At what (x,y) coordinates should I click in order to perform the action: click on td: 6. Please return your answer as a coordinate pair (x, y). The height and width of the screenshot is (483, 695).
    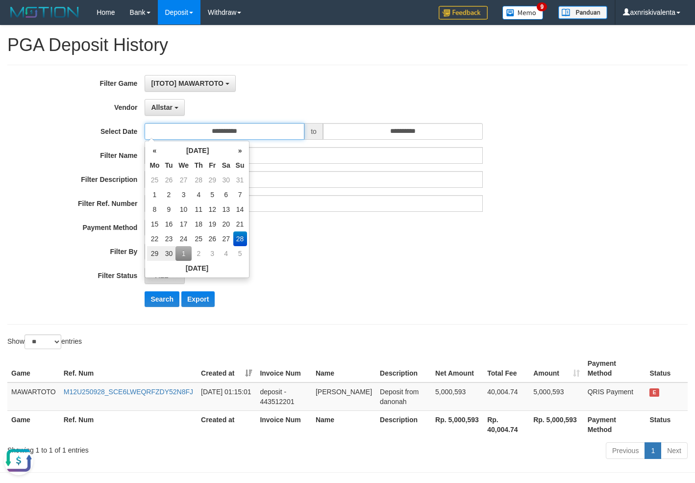
    Looking at the image, I should click on (226, 194).